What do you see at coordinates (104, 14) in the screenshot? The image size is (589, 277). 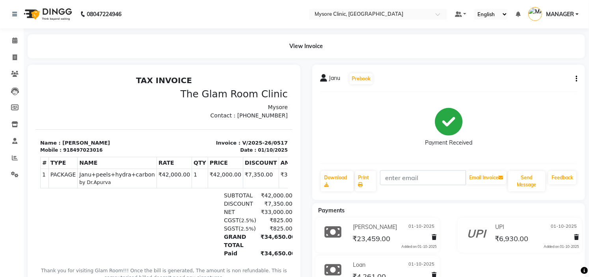 I see `b: 08047224946` at bounding box center [104, 14].